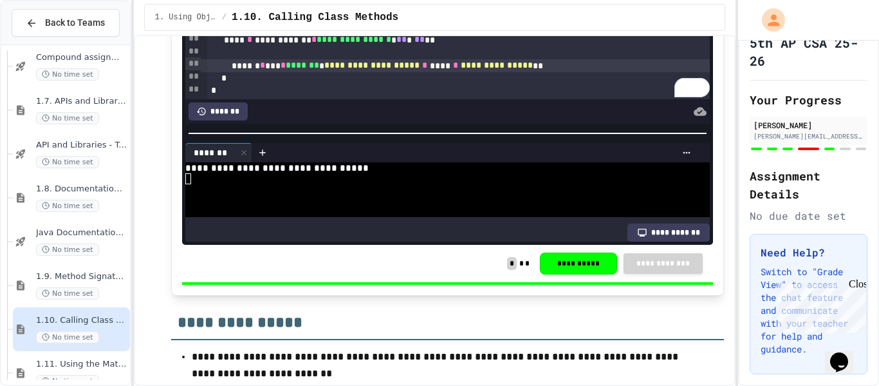 This screenshot has height=386, width=879. What do you see at coordinates (186, 17) in the screenshot?
I see `span: 1. Using Objects and Methods` at bounding box center [186, 17].